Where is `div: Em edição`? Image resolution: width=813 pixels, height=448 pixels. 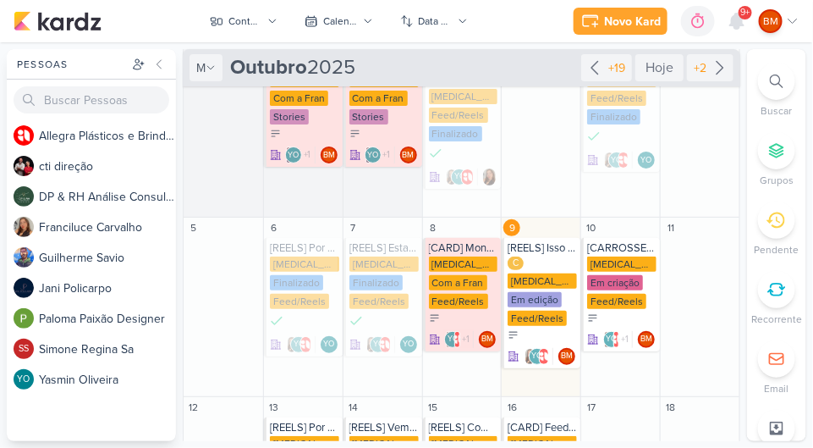
div: Em edição is located at coordinates (535, 299).